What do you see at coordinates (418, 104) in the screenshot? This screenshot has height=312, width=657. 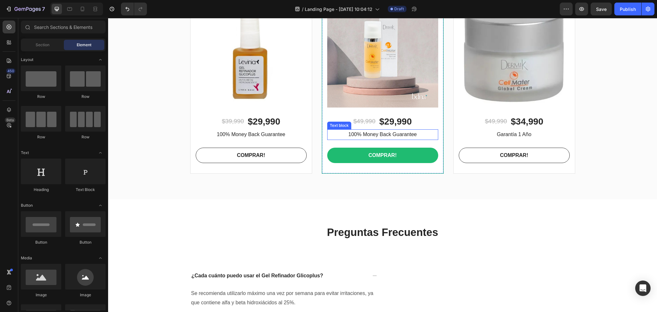 I see `div: $34,990` at bounding box center [418, 104].